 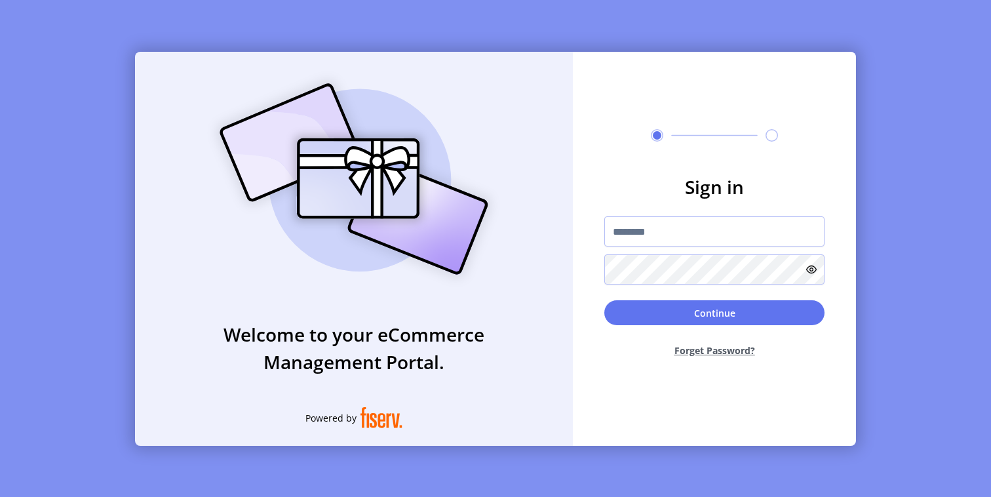 What do you see at coordinates (354, 179) in the screenshot?
I see `img: card_Illustration.svg` at bounding box center [354, 179].